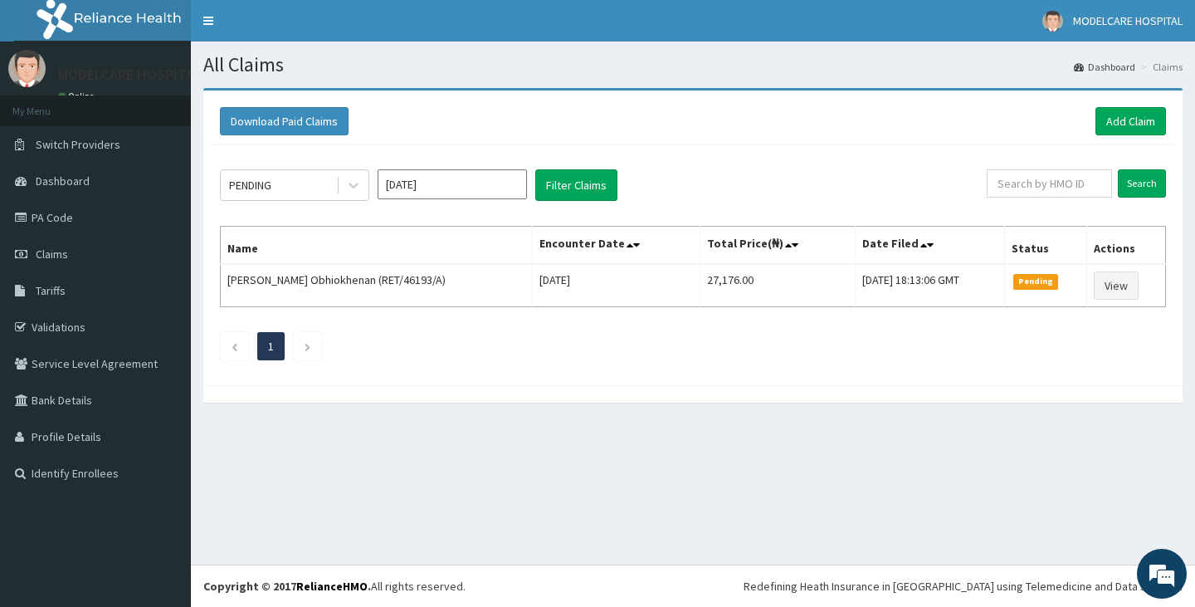  Describe the element at coordinates (1131, 121) in the screenshot. I see `a: Add Claim` at that location.